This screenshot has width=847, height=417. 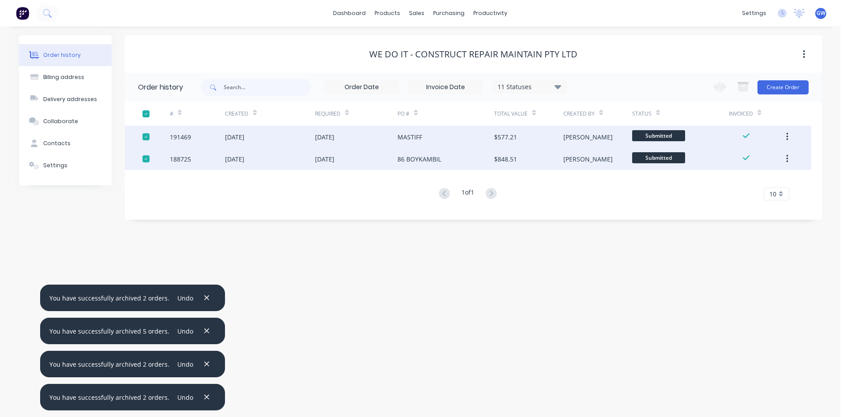 What do you see at coordinates (505, 159) in the screenshot?
I see `div: $848.51` at bounding box center [505, 159].